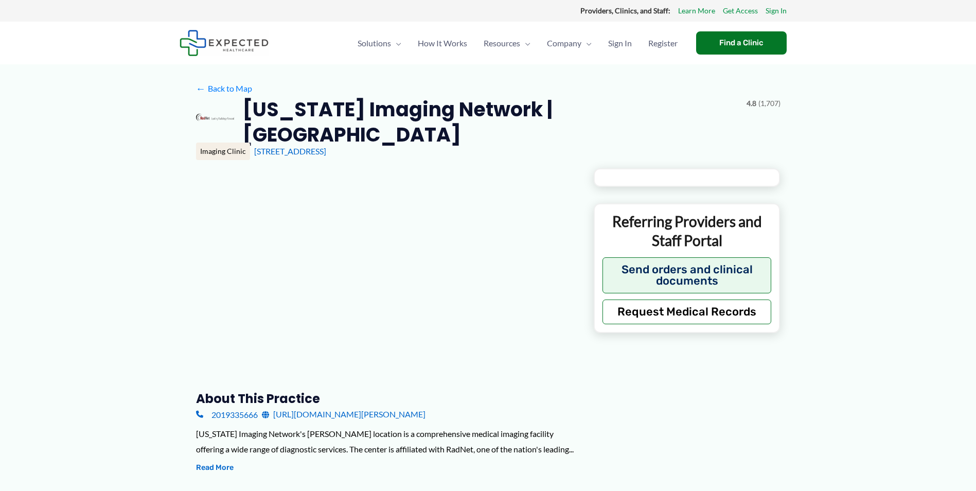 Image resolution: width=976 pixels, height=491 pixels. I want to click on span: Register, so click(663, 43).